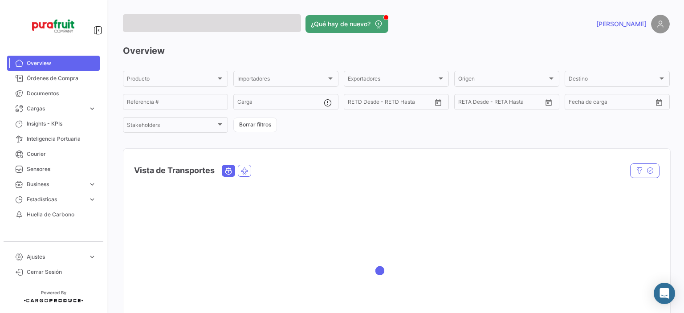  What do you see at coordinates (502, 80) in the screenshot?
I see `span: Origen` at bounding box center [502, 80].